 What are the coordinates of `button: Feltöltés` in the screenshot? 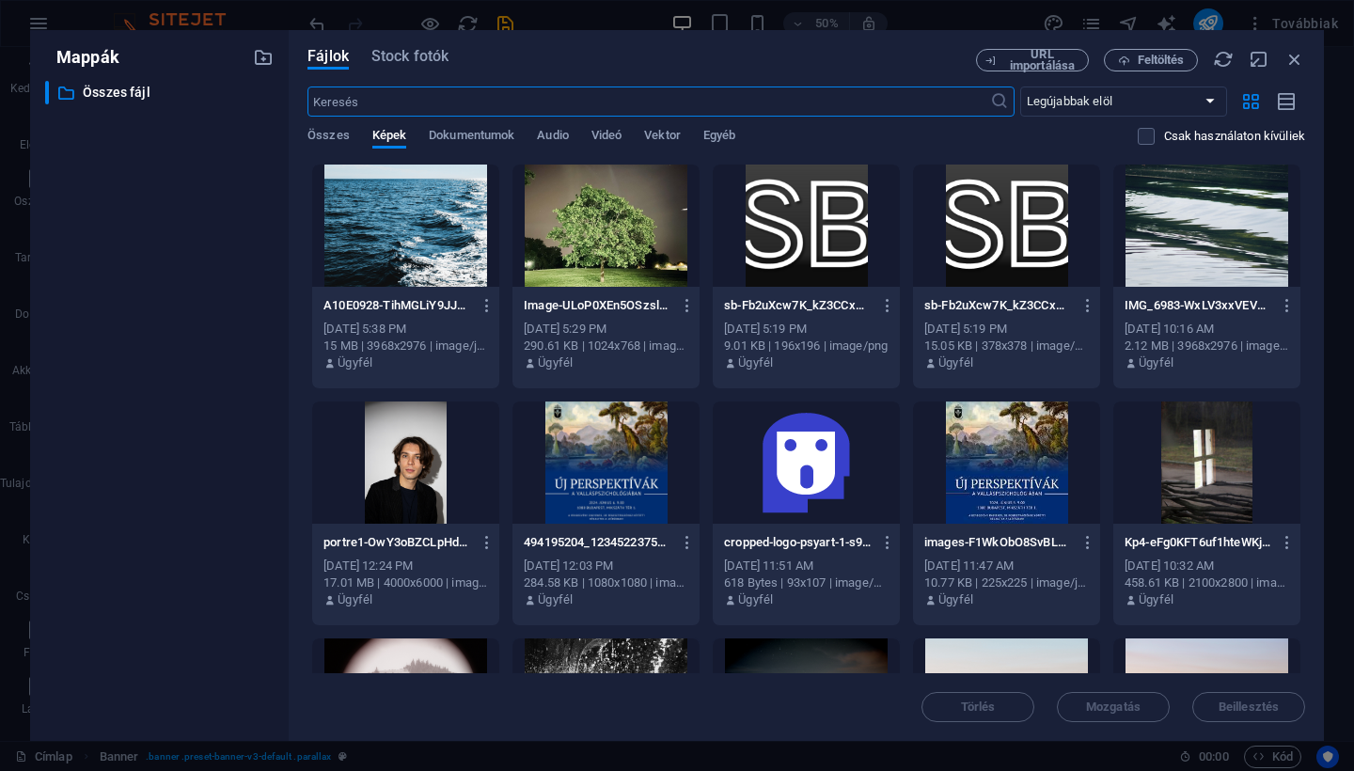 It's located at (1151, 60).